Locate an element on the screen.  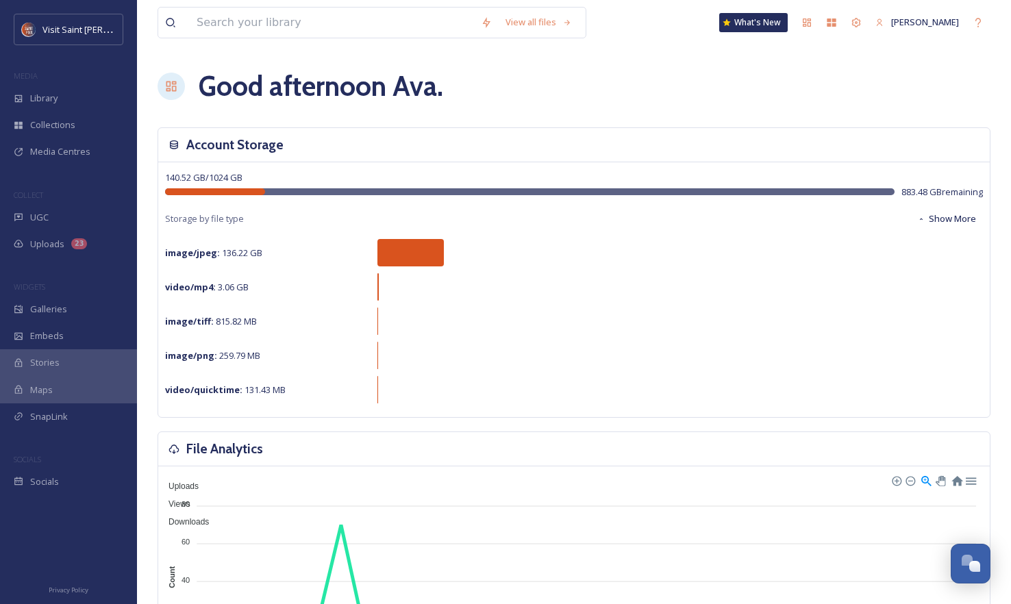
img: Visit%20Saint%20Paul%20Updated%20Profile%20Image.jpg is located at coordinates (29, 29).